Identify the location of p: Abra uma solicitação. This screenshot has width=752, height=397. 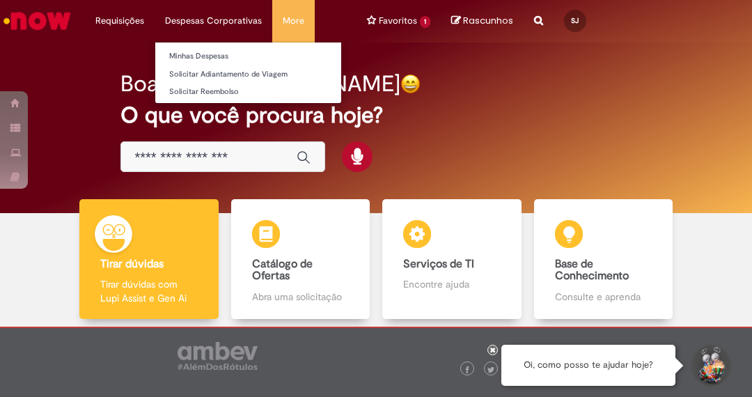
(301, 297).